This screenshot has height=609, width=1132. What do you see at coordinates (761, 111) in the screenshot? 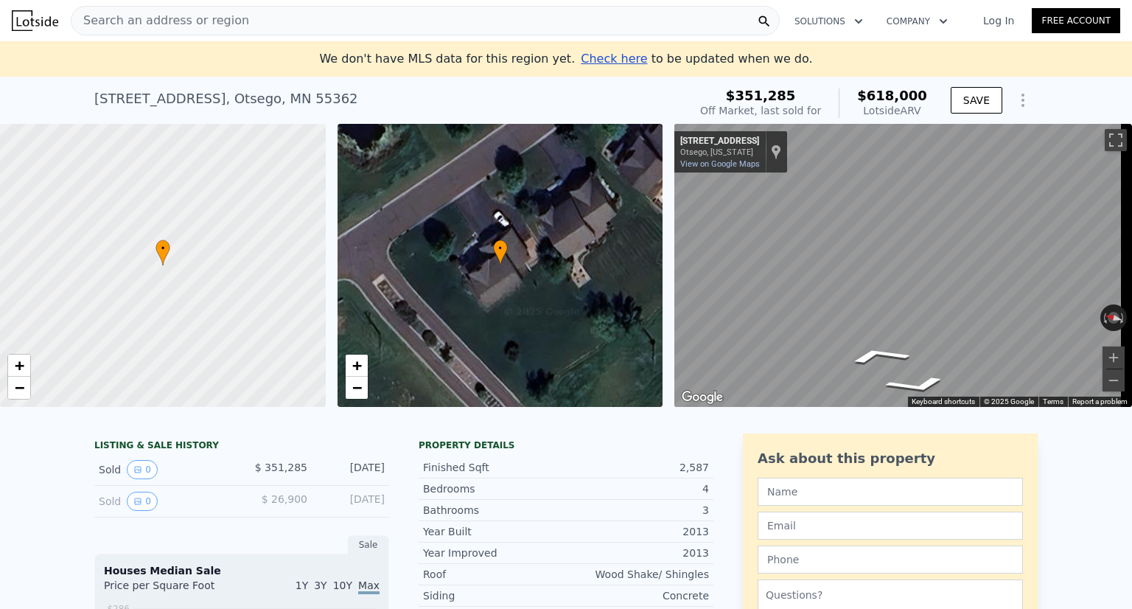
I see `div: Off Market, last sold for` at bounding box center [761, 111].